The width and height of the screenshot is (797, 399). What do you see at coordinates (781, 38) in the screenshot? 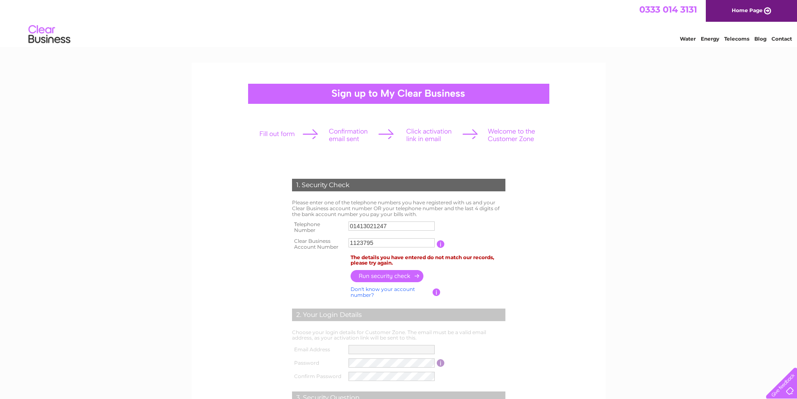
I see `a: Contact` at bounding box center [781, 38].